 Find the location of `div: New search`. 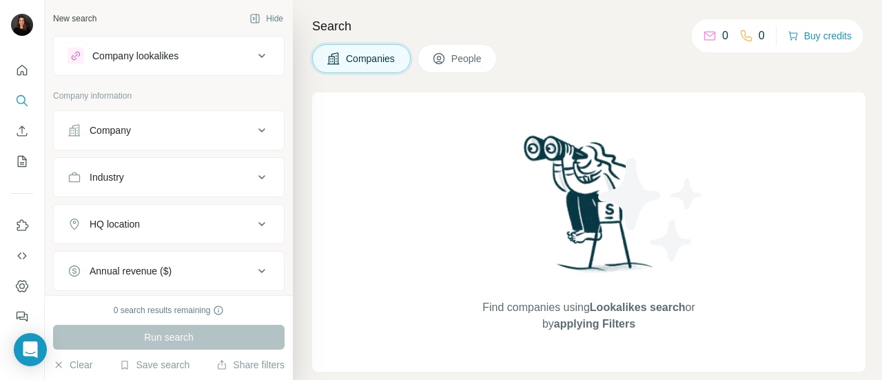

div: New search is located at coordinates (74, 19).